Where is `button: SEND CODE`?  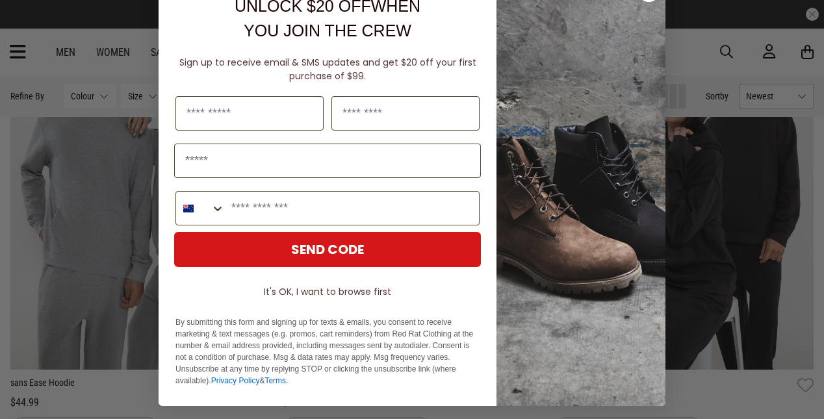
button: SEND CODE is located at coordinates (327, 249).